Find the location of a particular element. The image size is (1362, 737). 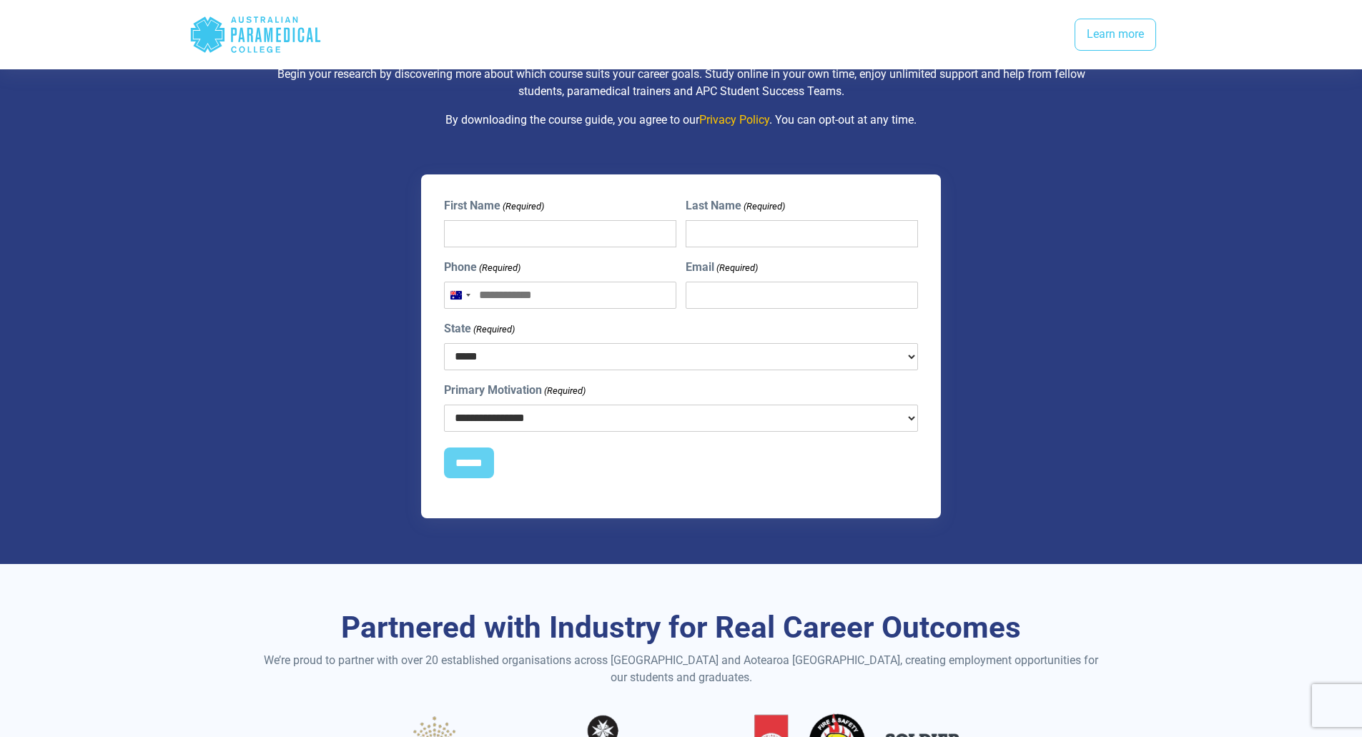

label: State is located at coordinates (479, 329).